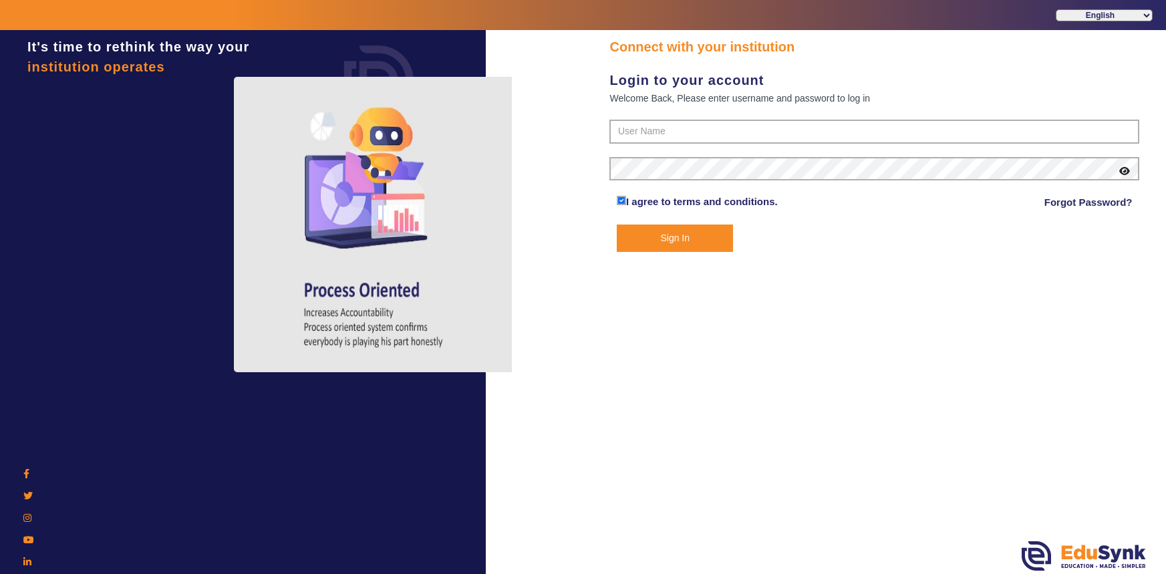 Image resolution: width=1166 pixels, height=574 pixels. Describe the element at coordinates (702, 201) in the screenshot. I see `a: I agree to terms and conditions.` at that location.